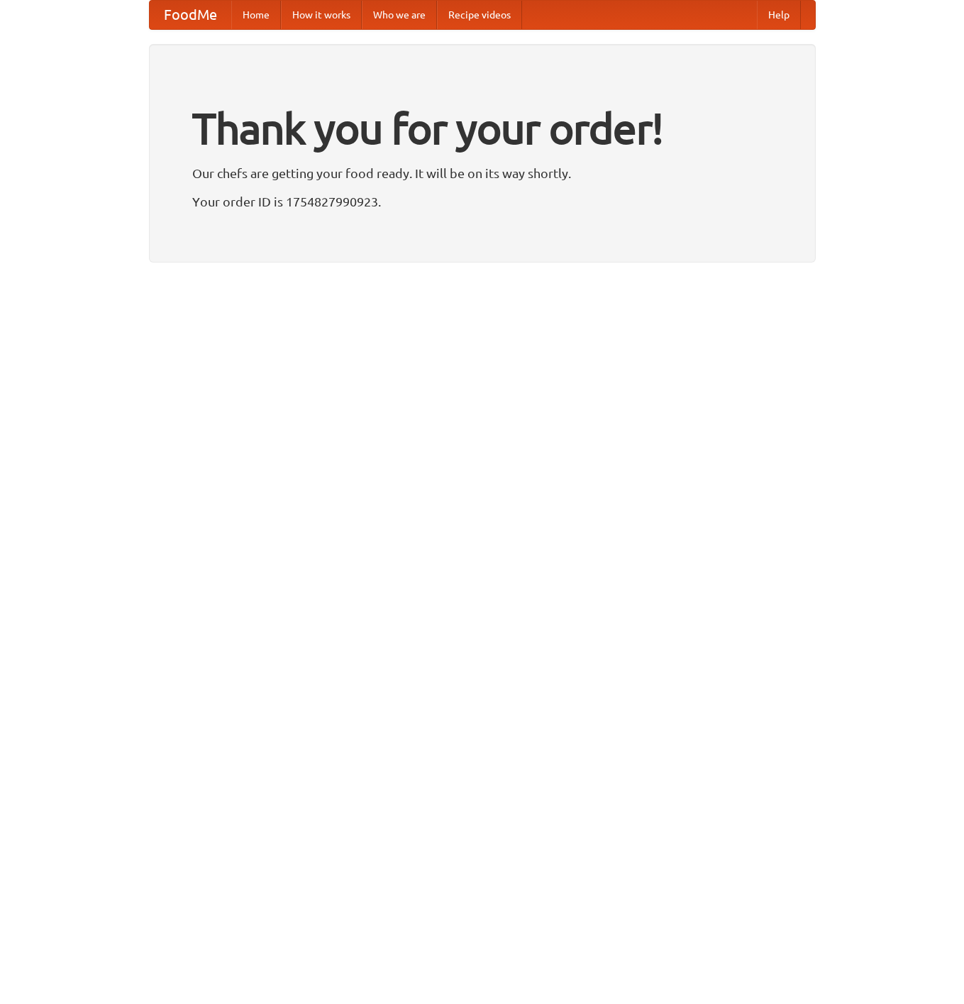 The image size is (964, 1004). I want to click on a: How it works, so click(321, 15).